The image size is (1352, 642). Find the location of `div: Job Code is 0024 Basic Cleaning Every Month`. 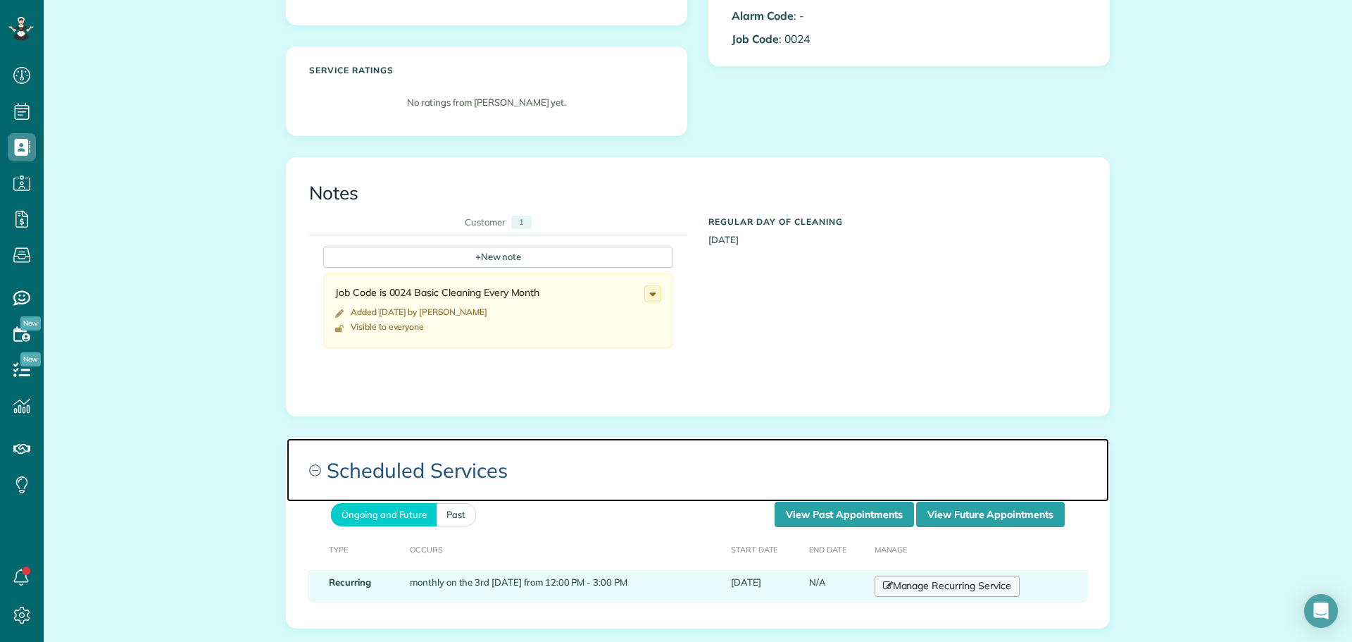

div: Job Code is 0024 Basic Cleaning Every Month is located at coordinates (489, 292).